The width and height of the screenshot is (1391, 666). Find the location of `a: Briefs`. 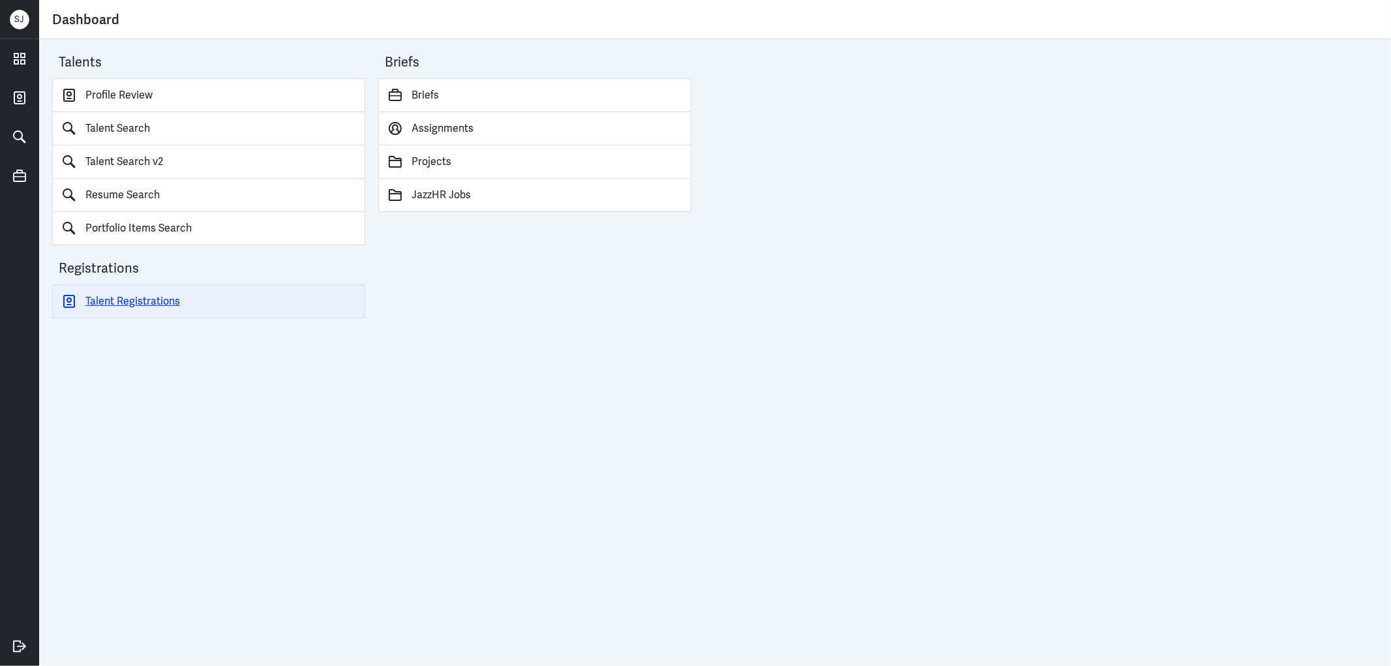

a: Briefs is located at coordinates (535, 95).